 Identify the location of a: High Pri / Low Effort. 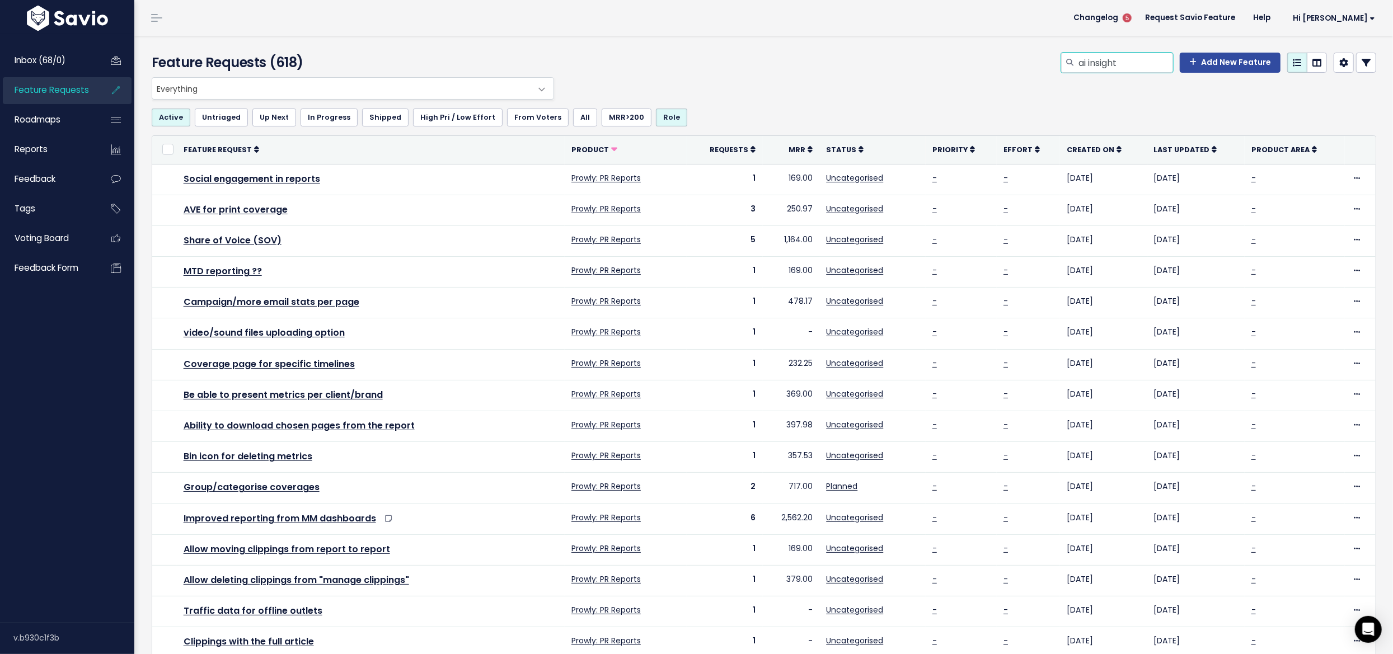
(458, 118).